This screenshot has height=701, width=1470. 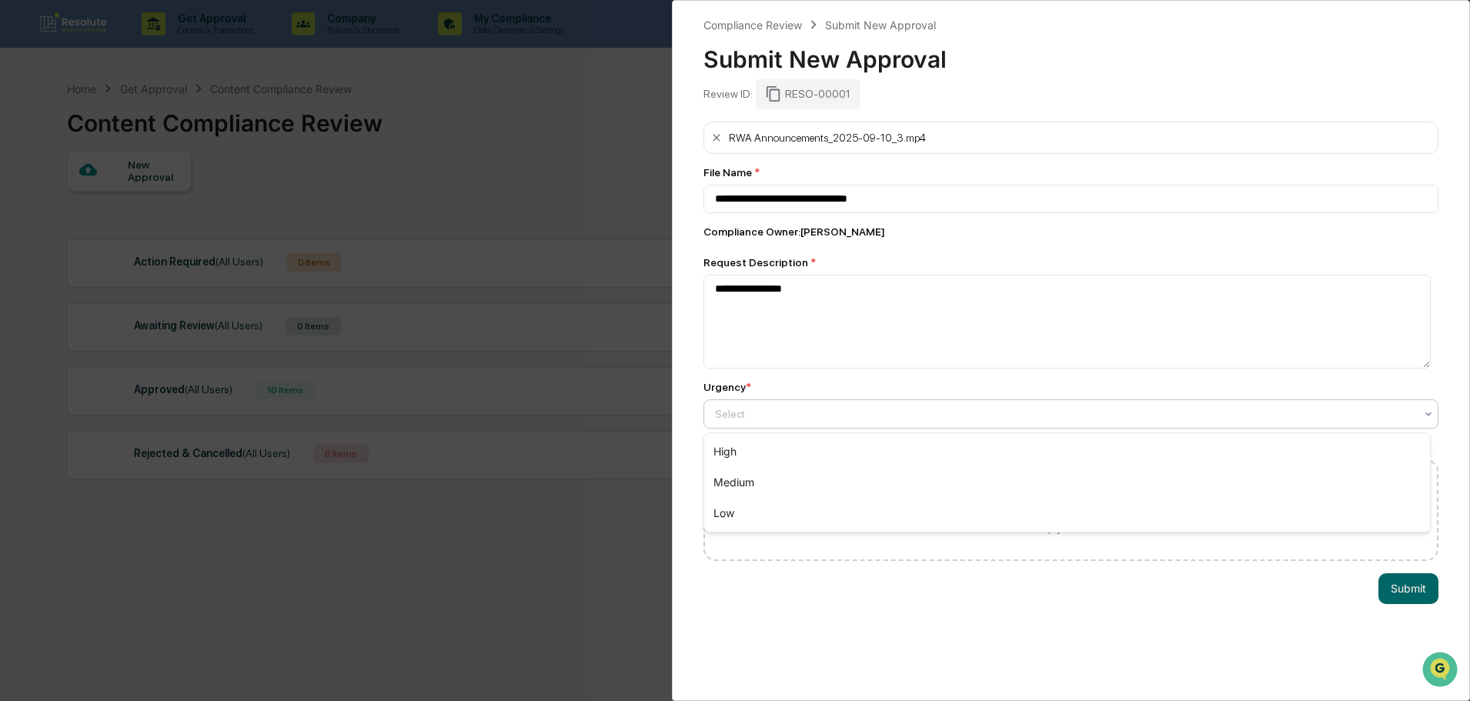 I want to click on a: Powered byPylon, so click(x=147, y=266).